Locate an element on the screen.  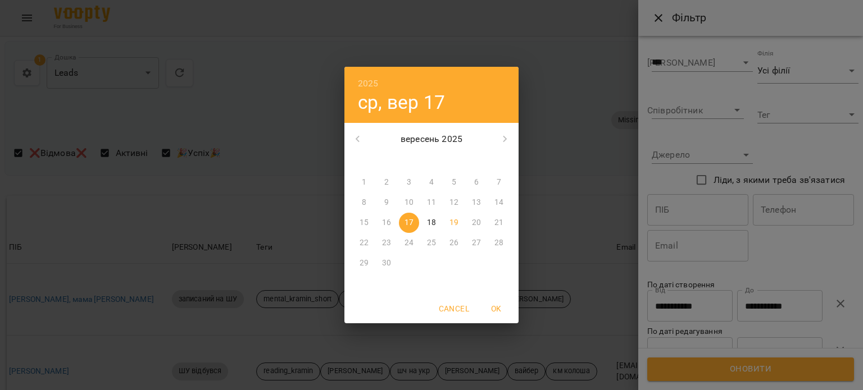
span: Cancel is located at coordinates (454, 309).